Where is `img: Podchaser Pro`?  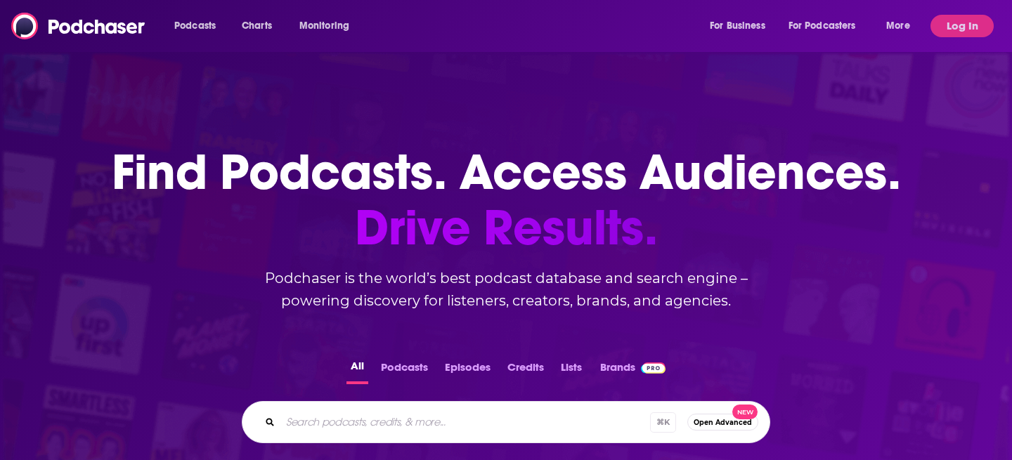 img: Podchaser Pro is located at coordinates (653, 368).